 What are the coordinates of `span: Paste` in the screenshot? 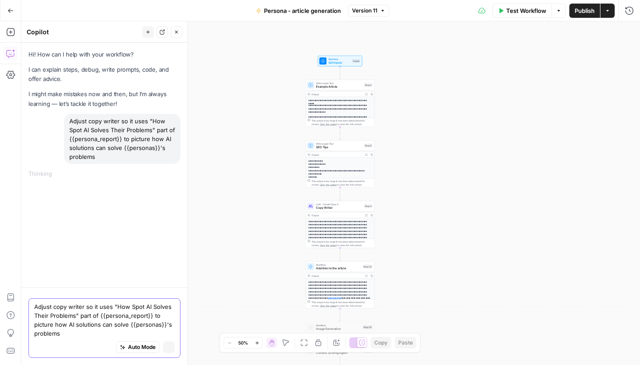 It's located at (406, 342).